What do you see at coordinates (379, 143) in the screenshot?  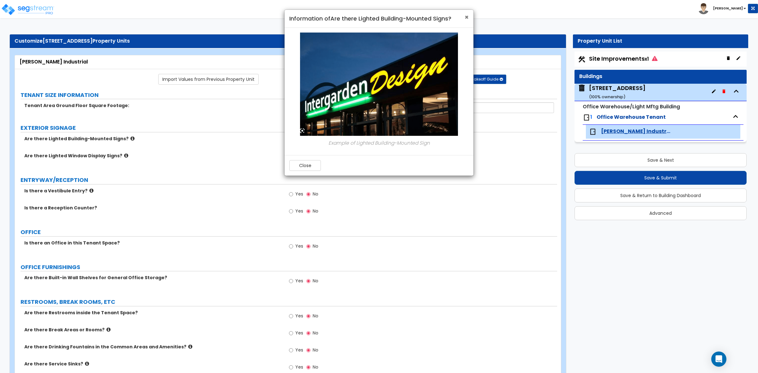 I see `i: Example of Lighted Building-Mounted Sign` at bounding box center [379, 143].